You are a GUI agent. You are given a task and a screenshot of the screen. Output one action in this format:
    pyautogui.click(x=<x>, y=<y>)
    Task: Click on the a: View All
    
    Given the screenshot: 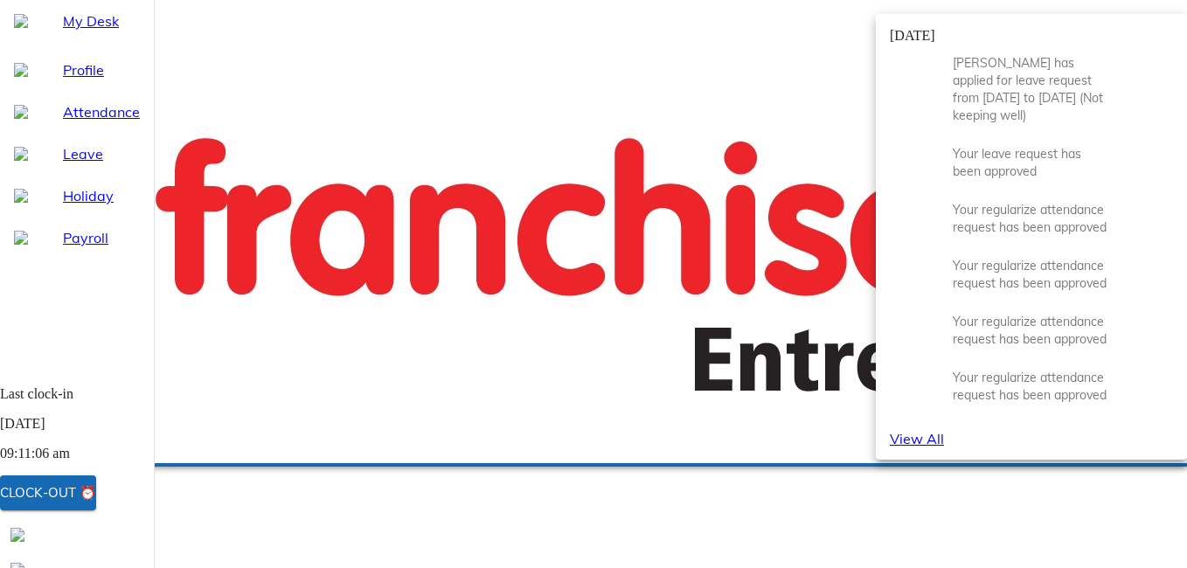 What is the action you would take?
    pyautogui.click(x=917, y=439)
    